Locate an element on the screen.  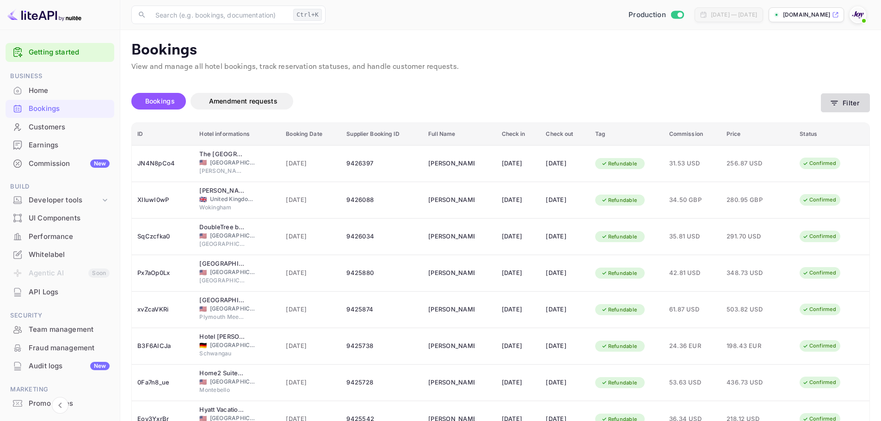
span: Montebello is located at coordinates (222, 390).